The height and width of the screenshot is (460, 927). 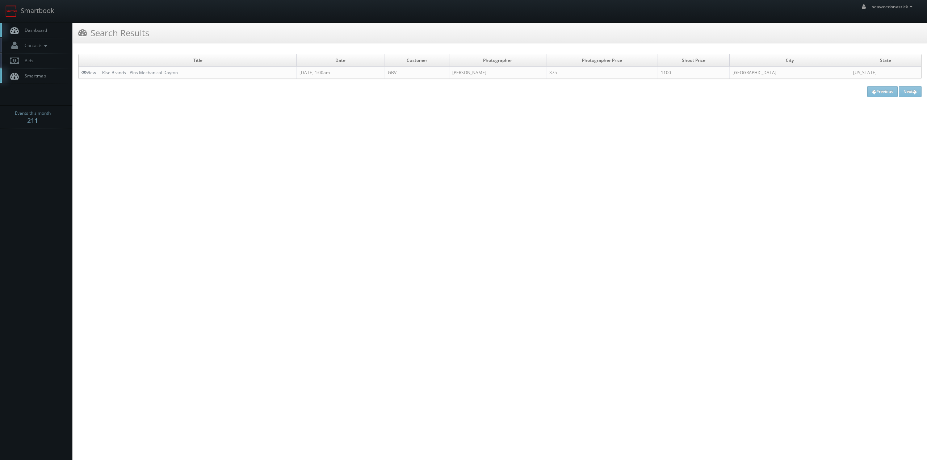 What do you see at coordinates (341, 60) in the screenshot?
I see `td: Date` at bounding box center [341, 60].